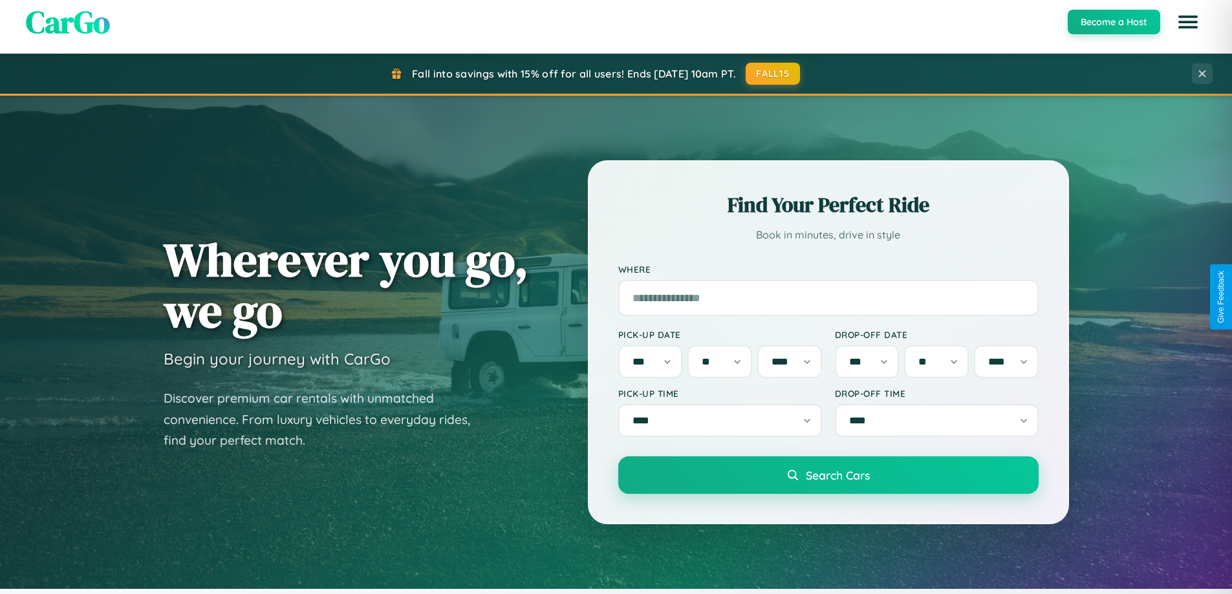 The height and width of the screenshot is (594, 1232). Describe the element at coordinates (1188, 22) in the screenshot. I see `button: Open menu` at that location.